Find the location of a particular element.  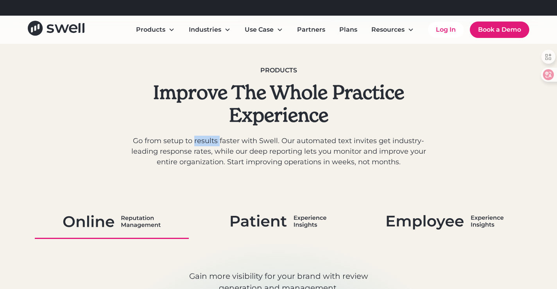

p: Go from setup to results faster with Swell. Our automated text invites get industry-leading respo... is located at coordinates (279, 151).